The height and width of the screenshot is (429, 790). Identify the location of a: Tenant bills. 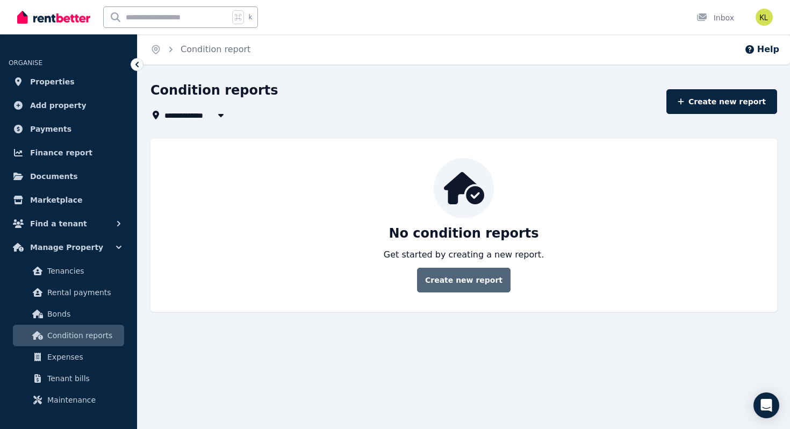
(68, 378).